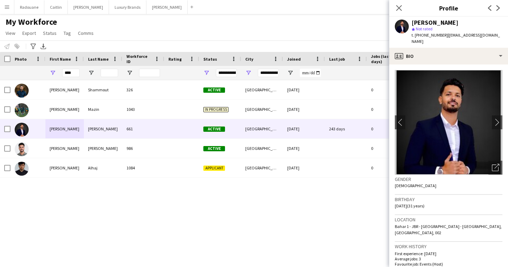  I want to click on div: Open photos pop-in, so click(495, 168).